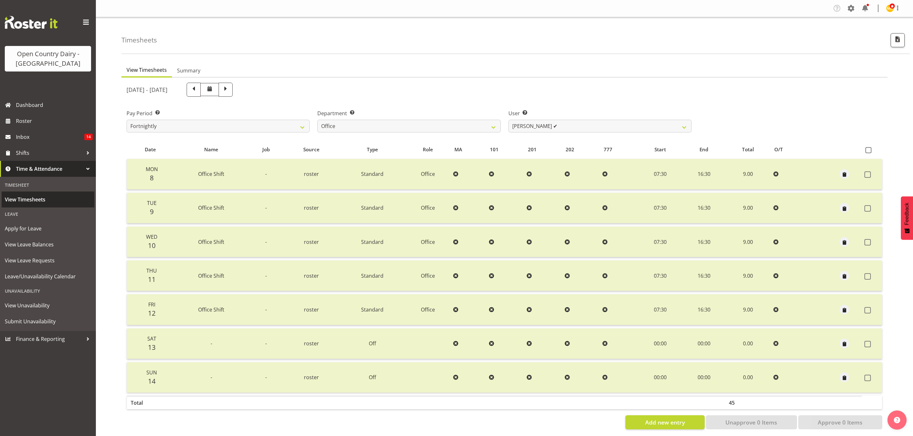 This screenshot has width=913, height=436. Describe the element at coordinates (50, 153) in the screenshot. I see `span: Shifts` at that location.